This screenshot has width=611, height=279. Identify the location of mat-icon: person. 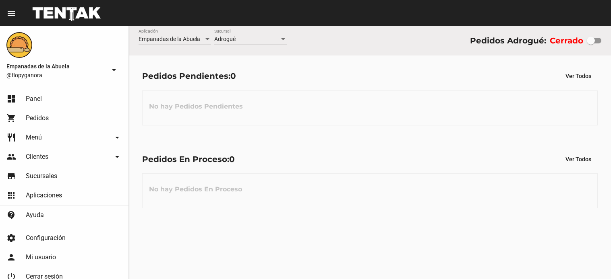
(11, 258).